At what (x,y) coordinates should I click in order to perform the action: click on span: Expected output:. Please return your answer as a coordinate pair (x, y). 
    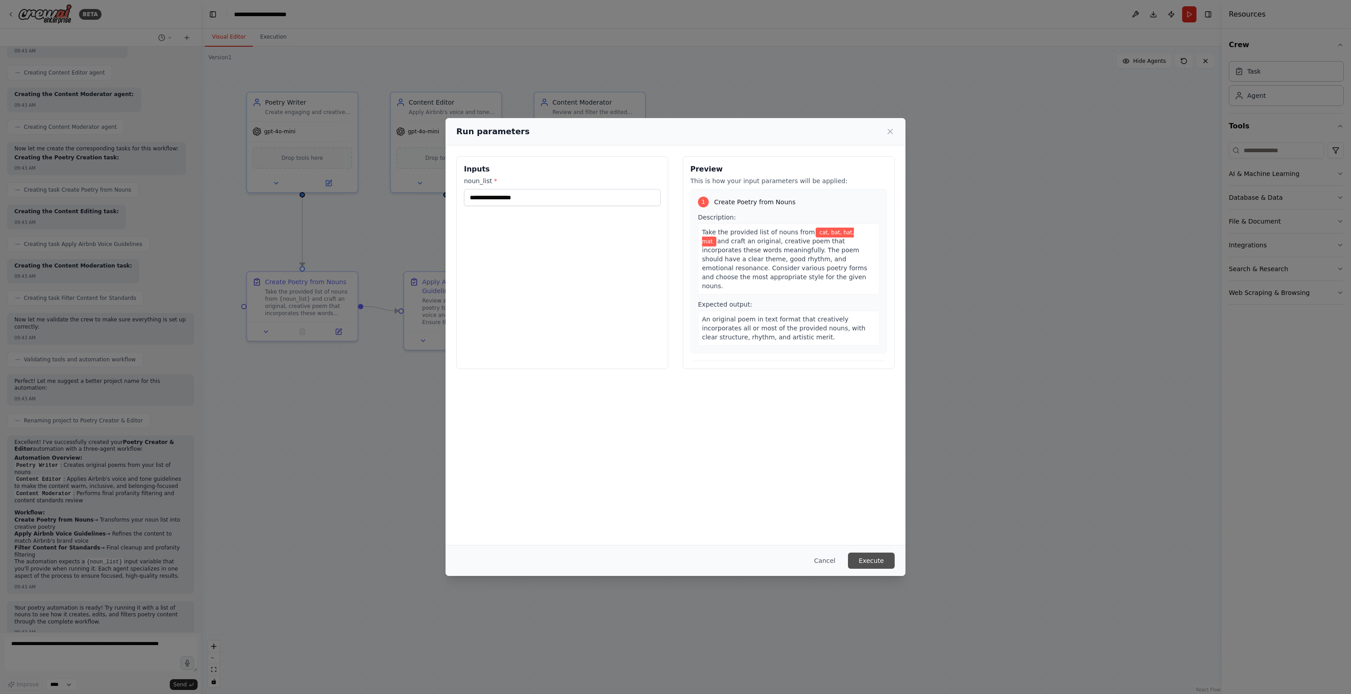
    Looking at the image, I should click on (725, 304).